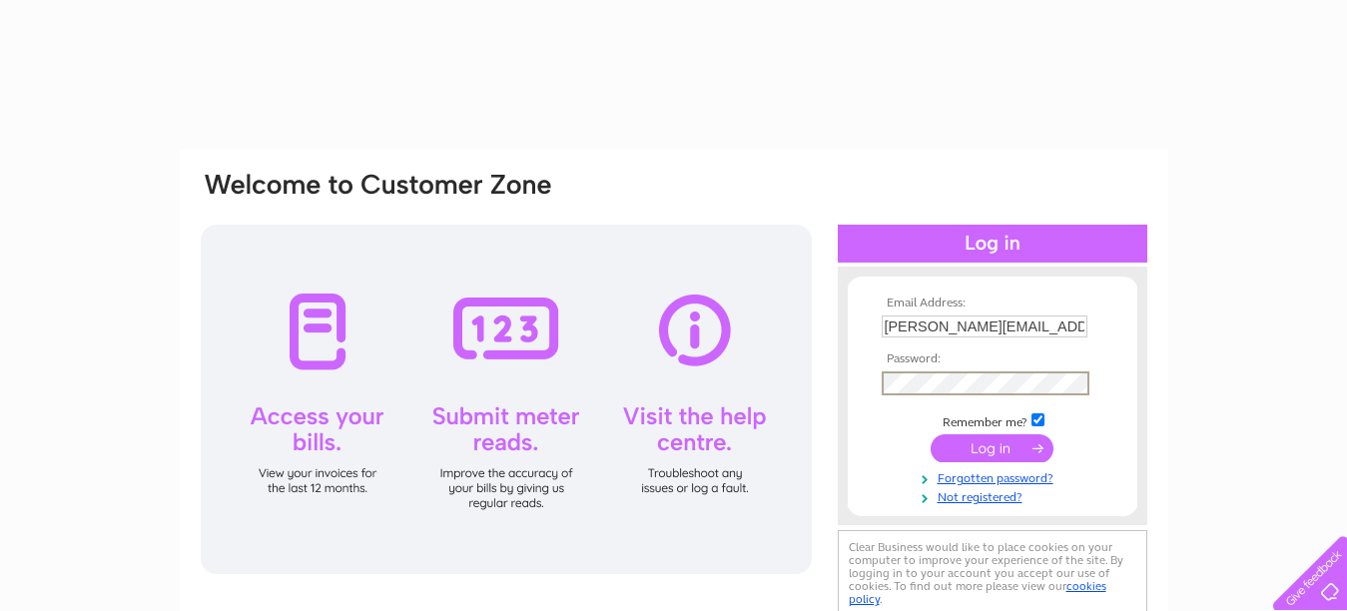  What do you see at coordinates (992, 359) in the screenshot?
I see `th: Password:` at bounding box center [992, 359].